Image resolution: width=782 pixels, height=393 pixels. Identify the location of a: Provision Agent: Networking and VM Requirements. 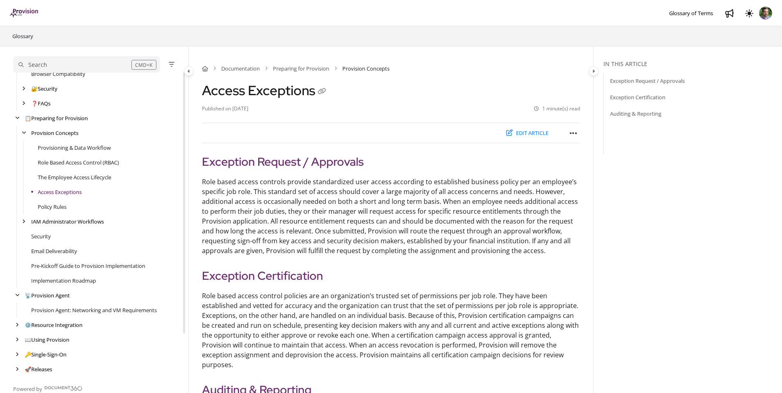
(94, 310).